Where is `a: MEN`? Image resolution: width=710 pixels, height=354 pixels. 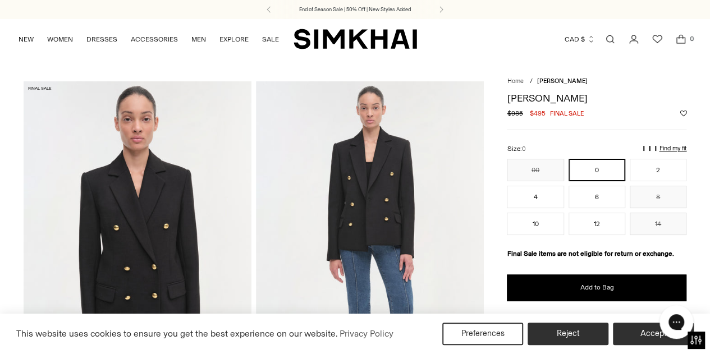 a: MEN is located at coordinates (199, 39).